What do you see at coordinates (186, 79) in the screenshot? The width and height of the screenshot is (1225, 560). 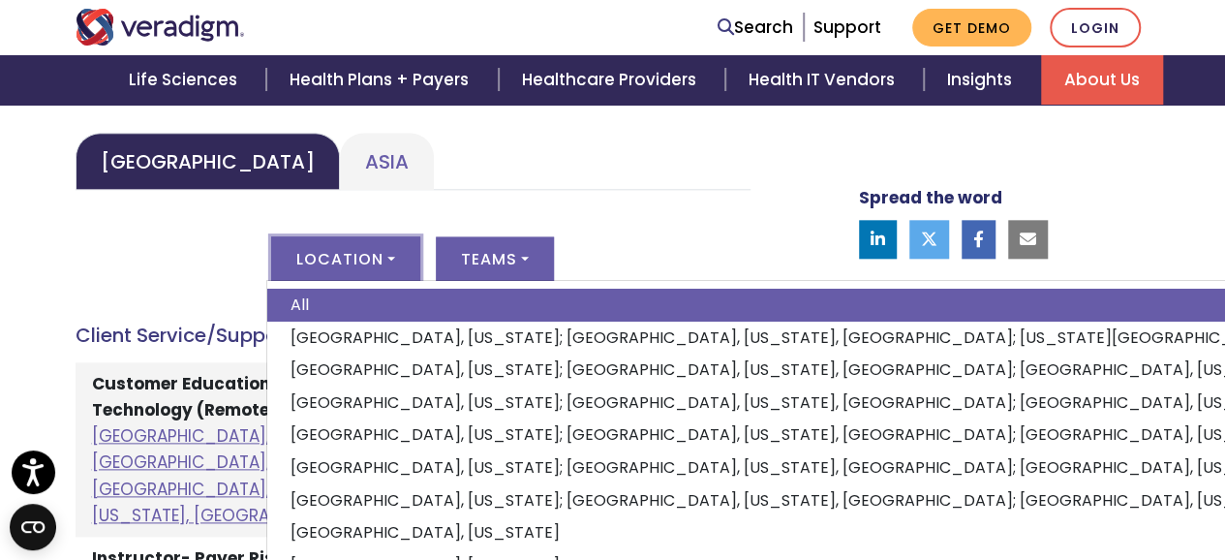 I see `a: Life Sciences` at bounding box center [186, 79].